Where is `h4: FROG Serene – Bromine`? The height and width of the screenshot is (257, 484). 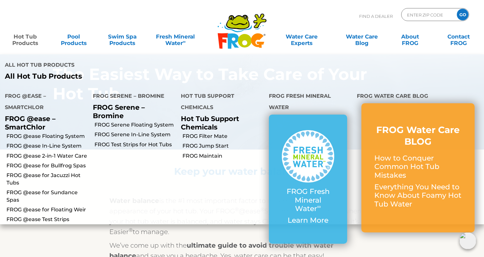
h4: FROG Serene – Bromine is located at coordinates (132, 97).